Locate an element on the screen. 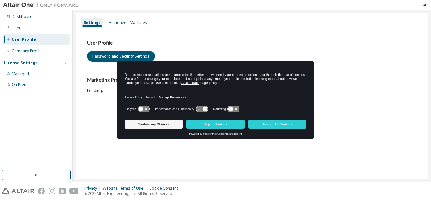 Image resolution: width=431 pixels, height=200 pixels. div: Website Terms of Use is located at coordinates (126, 188).